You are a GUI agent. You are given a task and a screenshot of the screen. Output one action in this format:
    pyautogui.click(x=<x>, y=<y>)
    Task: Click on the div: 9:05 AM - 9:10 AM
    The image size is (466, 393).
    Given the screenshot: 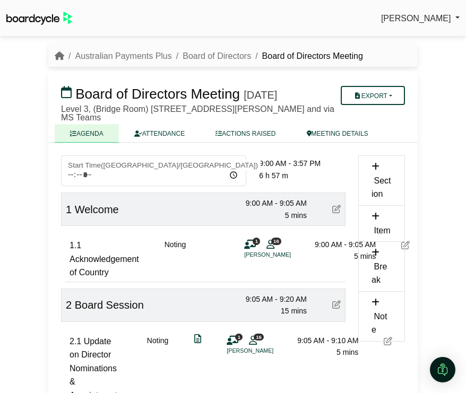 What is the action you would take?
    pyautogui.click(x=321, y=341)
    